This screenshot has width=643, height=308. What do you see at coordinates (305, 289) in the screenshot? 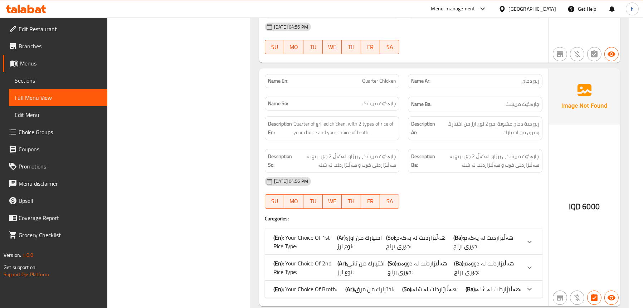
I see `p: Your Choice Of Broth:` at bounding box center [305, 289].